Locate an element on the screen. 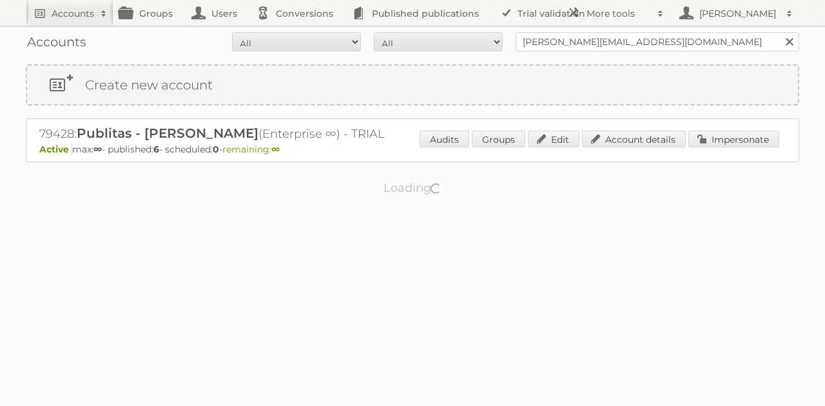  a: Create new account is located at coordinates (412, 85).